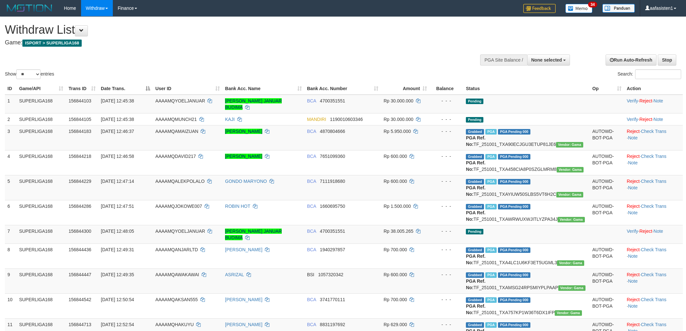 The height and width of the screenshot is (331, 686). What do you see at coordinates (547, 60) in the screenshot?
I see `span: None selected` at bounding box center [547, 60].